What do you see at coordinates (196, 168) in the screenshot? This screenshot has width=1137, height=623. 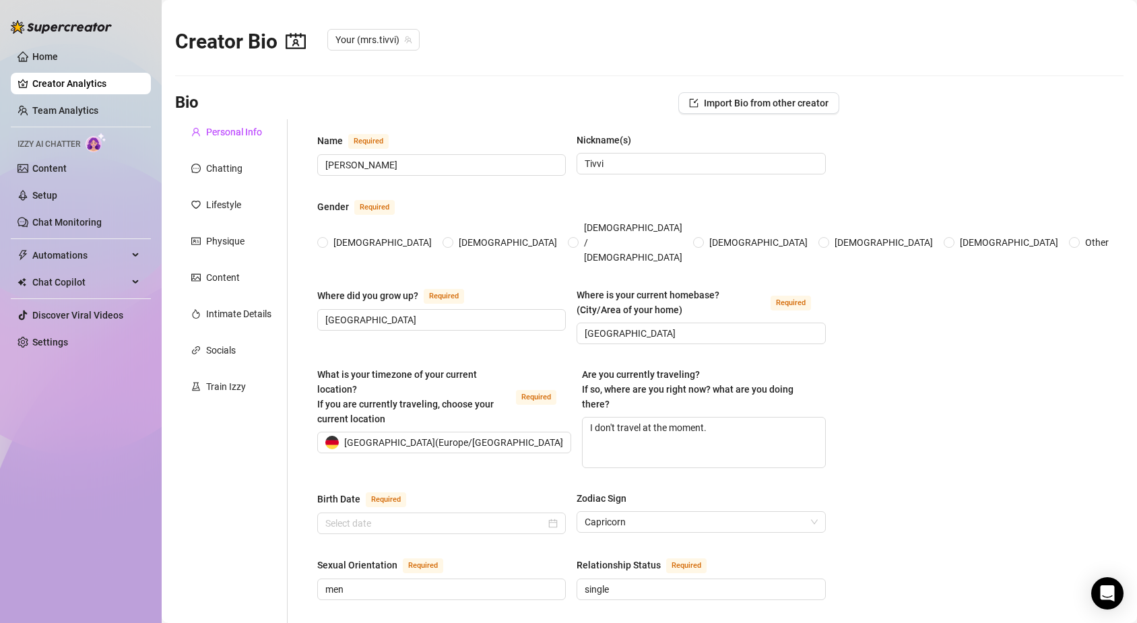 I see `span: message` at bounding box center [196, 168].